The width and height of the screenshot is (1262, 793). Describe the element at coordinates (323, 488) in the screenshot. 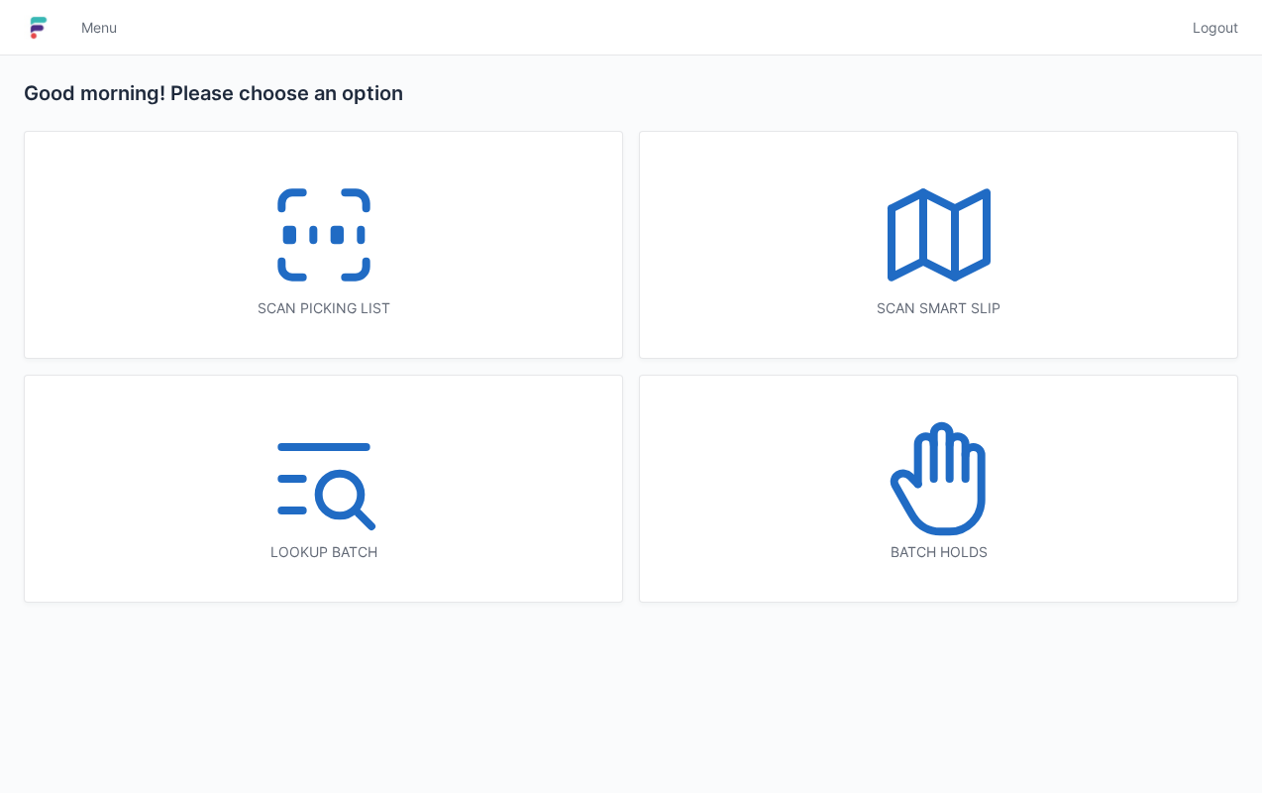

I see `a: Lookup batch` at that location.